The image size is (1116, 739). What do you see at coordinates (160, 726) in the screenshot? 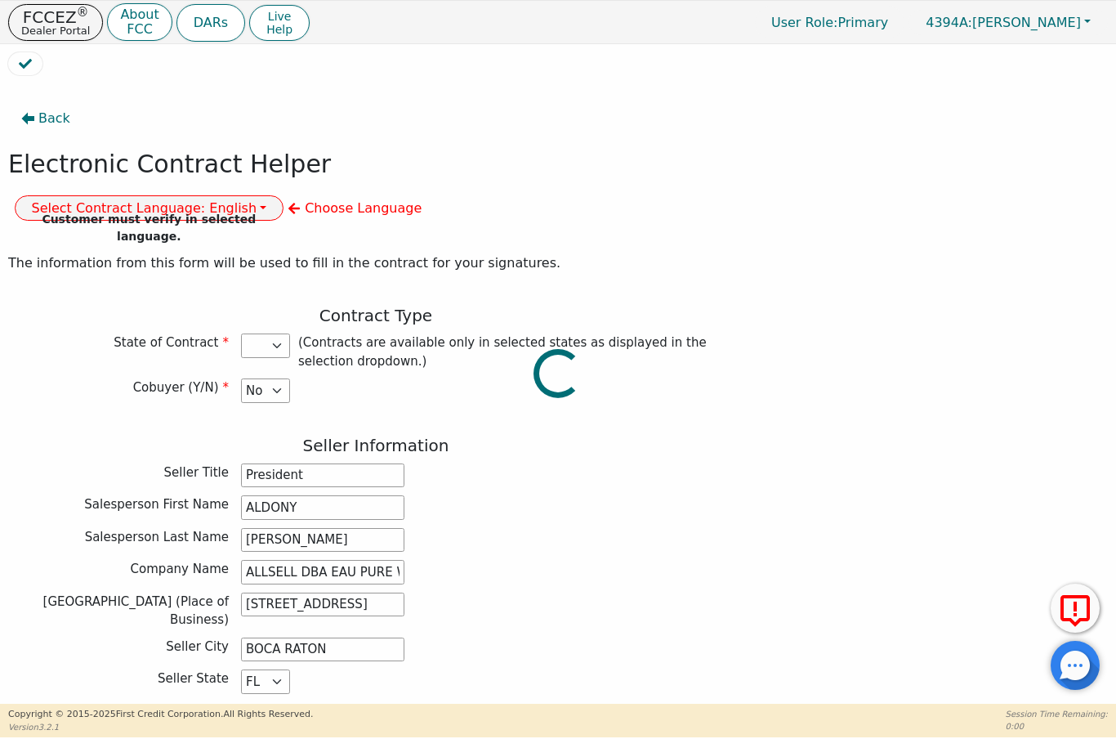
I see `p: Version 3.2.1` at bounding box center [160, 726].